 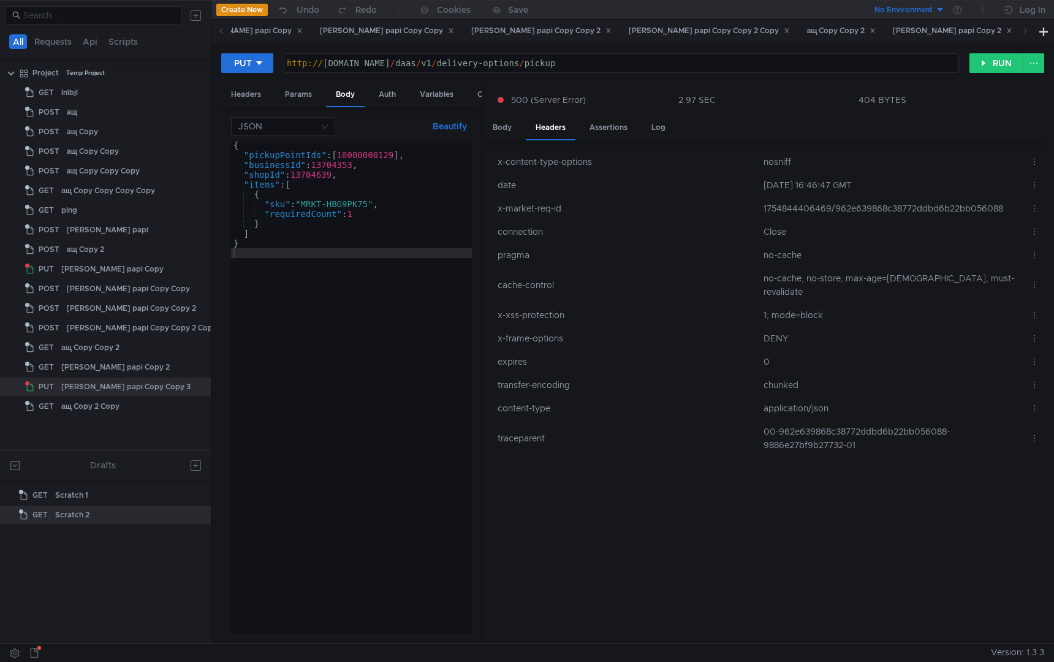 What do you see at coordinates (892, 385) in the screenshot?
I see `td: chunked` at bounding box center [892, 385].